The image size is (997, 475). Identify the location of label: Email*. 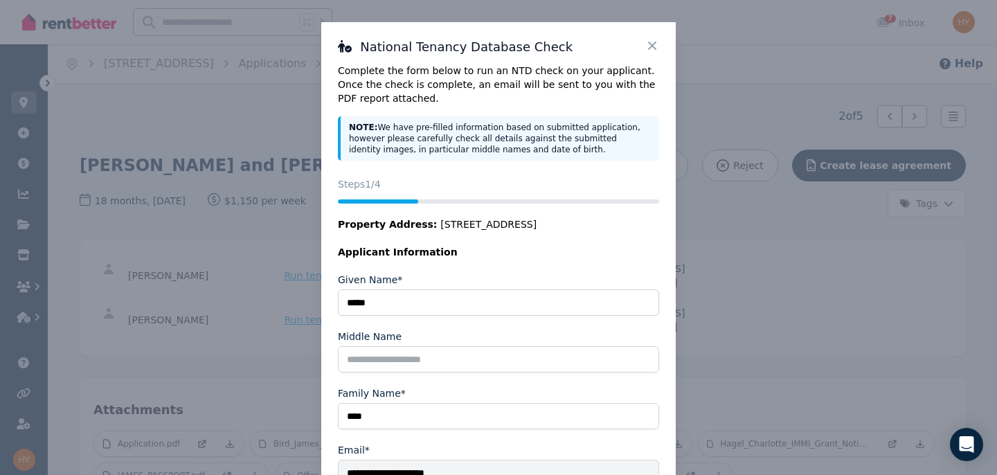
(354, 450).